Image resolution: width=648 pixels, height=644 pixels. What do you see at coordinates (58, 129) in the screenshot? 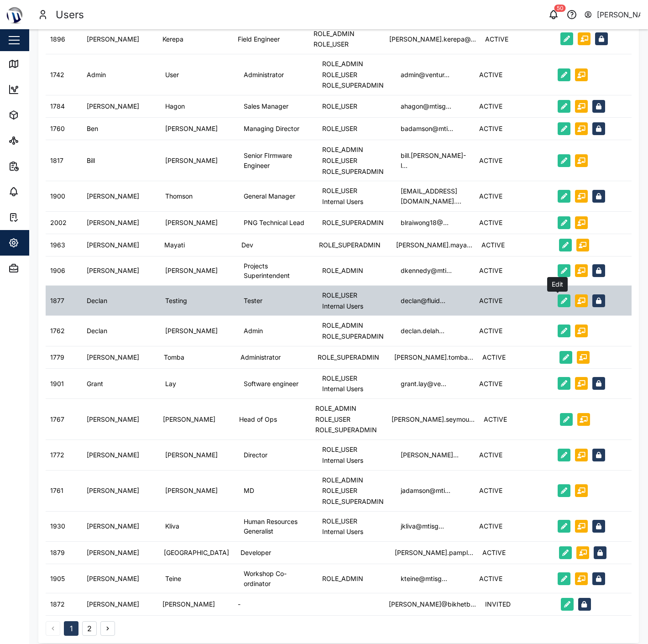
I see `div: 1760` at bounding box center [58, 129].